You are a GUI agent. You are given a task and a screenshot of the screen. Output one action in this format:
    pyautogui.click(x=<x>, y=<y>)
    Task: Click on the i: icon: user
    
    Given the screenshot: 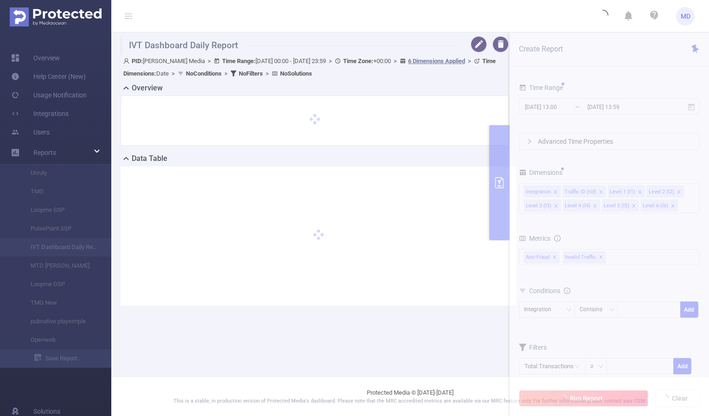 What is the action you would take?
    pyautogui.click(x=128, y=61)
    